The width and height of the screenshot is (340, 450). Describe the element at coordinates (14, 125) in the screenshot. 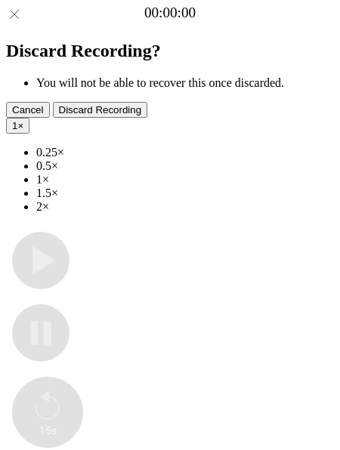

I see `span: 1` at that location.